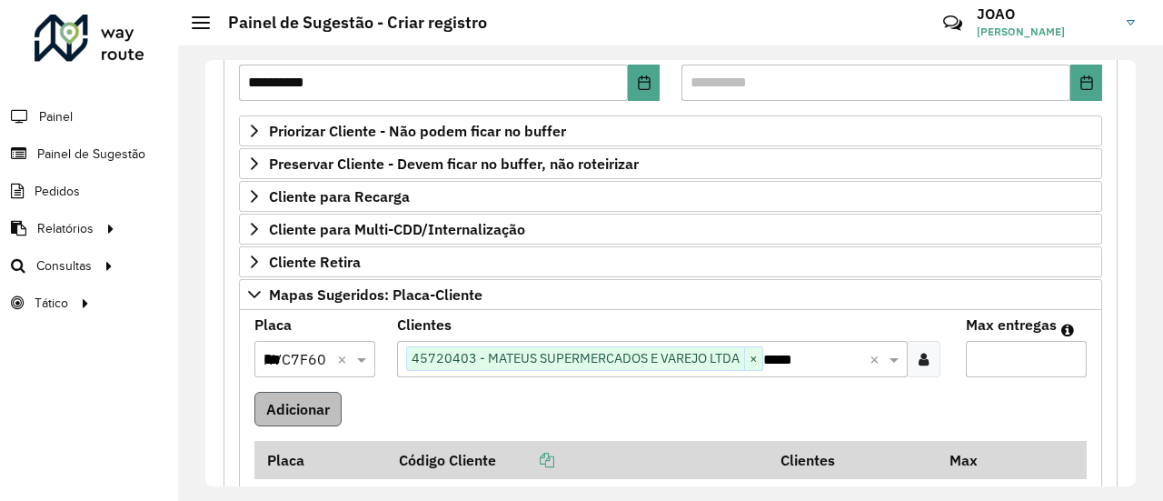 This screenshot has width=1163, height=501. I want to click on label: Clientes, so click(424, 324).